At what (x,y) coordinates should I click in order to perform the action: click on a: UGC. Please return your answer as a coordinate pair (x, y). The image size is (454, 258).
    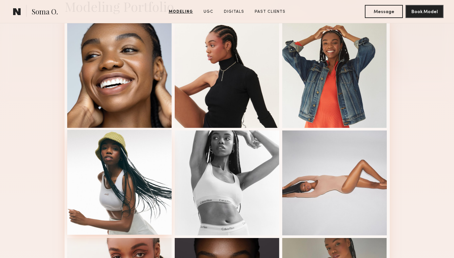
    Looking at the image, I should click on (208, 12).